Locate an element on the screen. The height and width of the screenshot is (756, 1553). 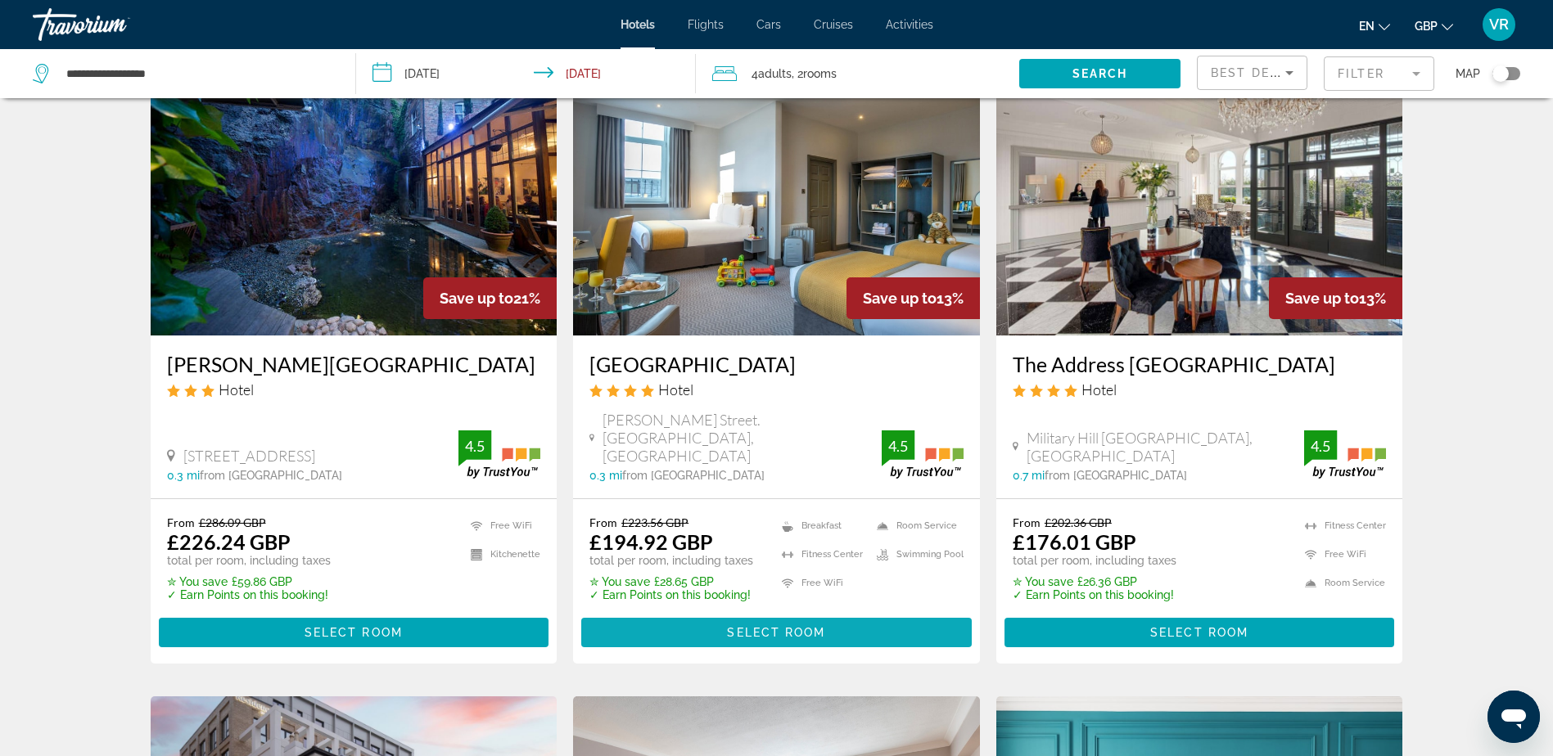
div: 13% is located at coordinates (913, 298).